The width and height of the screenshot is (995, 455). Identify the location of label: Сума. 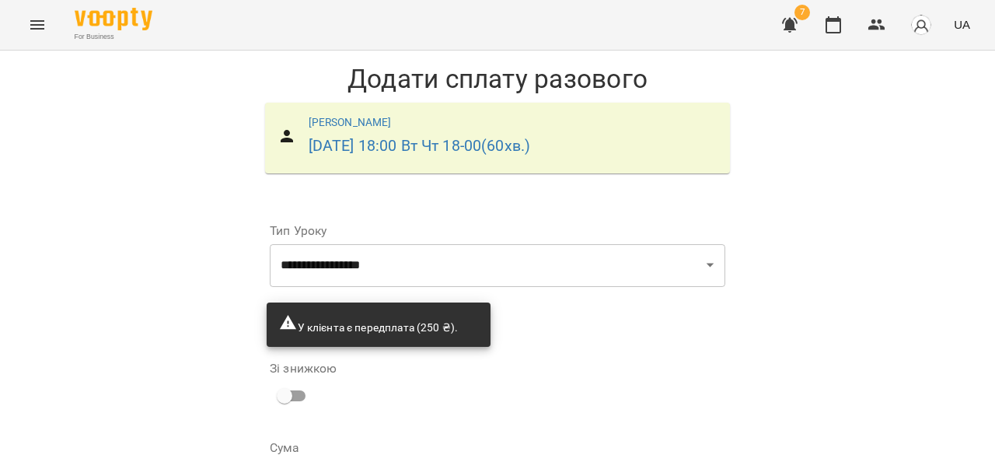
(498, 448).